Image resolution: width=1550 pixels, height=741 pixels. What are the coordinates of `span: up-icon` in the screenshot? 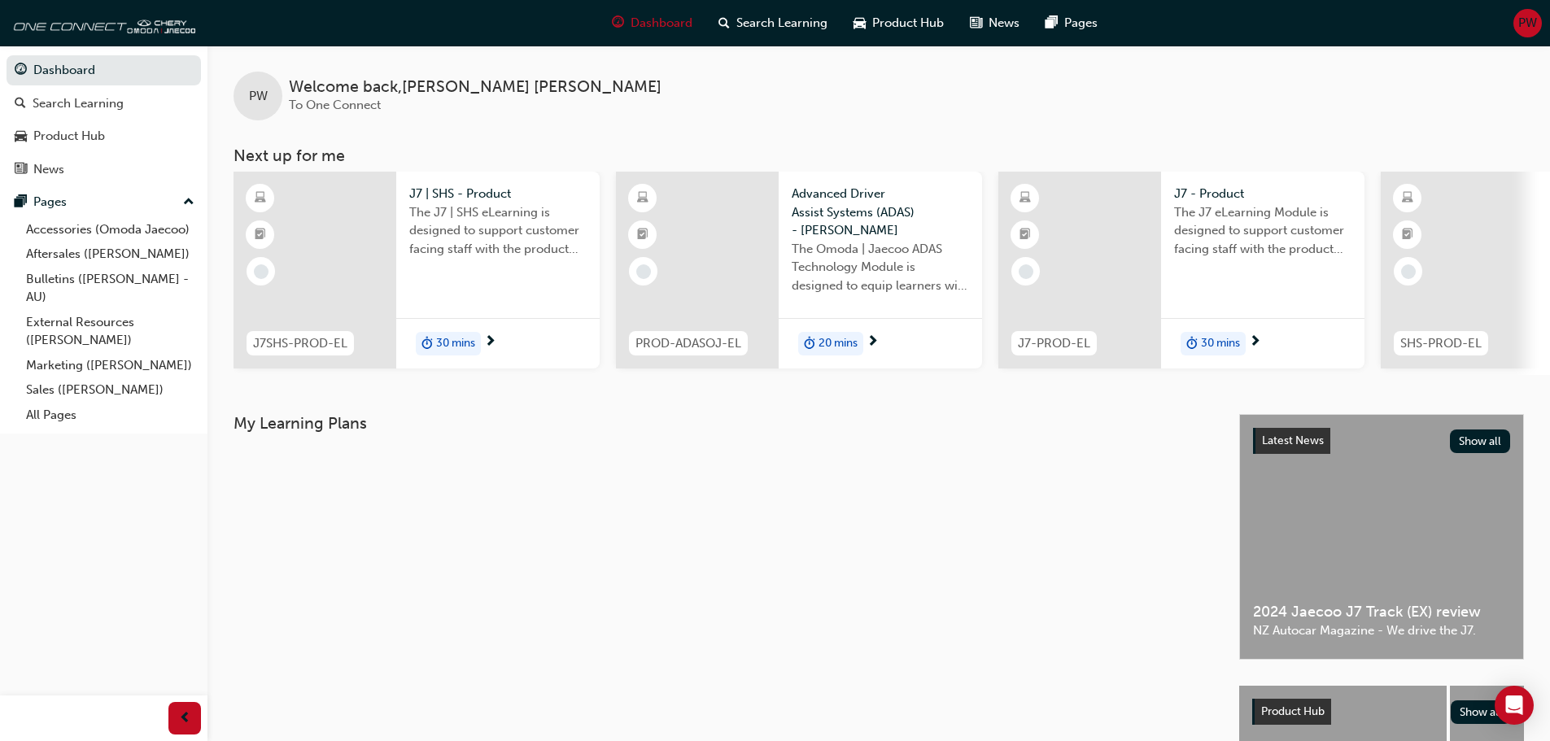 It's located at (189, 203).